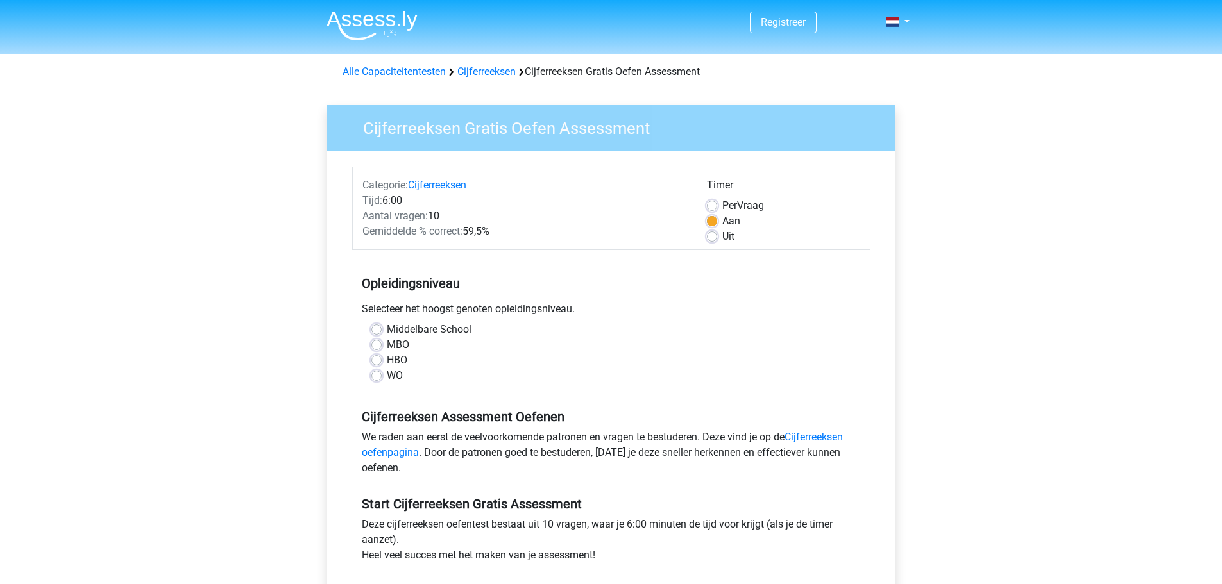 The height and width of the screenshot is (584, 1222). Describe the element at coordinates (394, 376) in the screenshot. I see `label: WO` at that location.